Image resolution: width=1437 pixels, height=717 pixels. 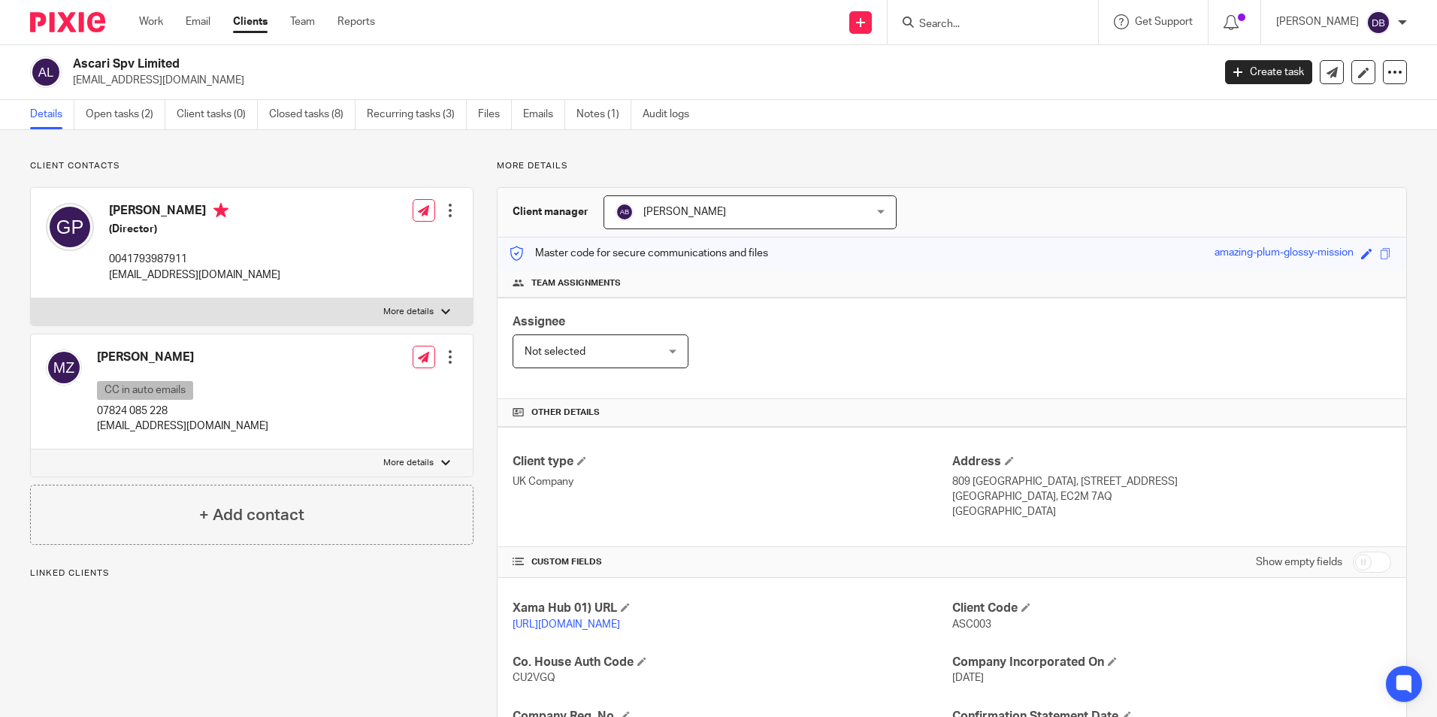 I want to click on span: Assignee, so click(x=539, y=322).